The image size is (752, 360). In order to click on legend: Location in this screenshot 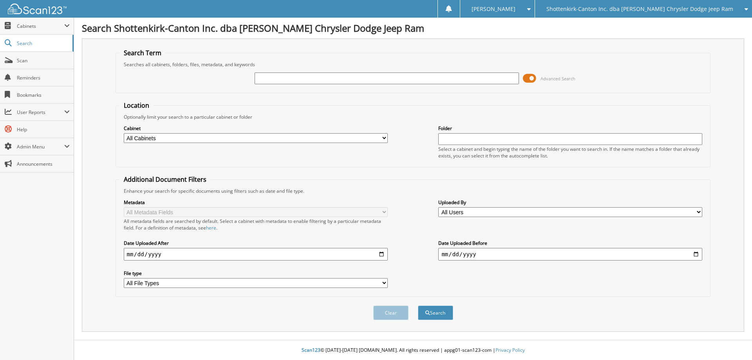, I will do `click(136, 105)`.